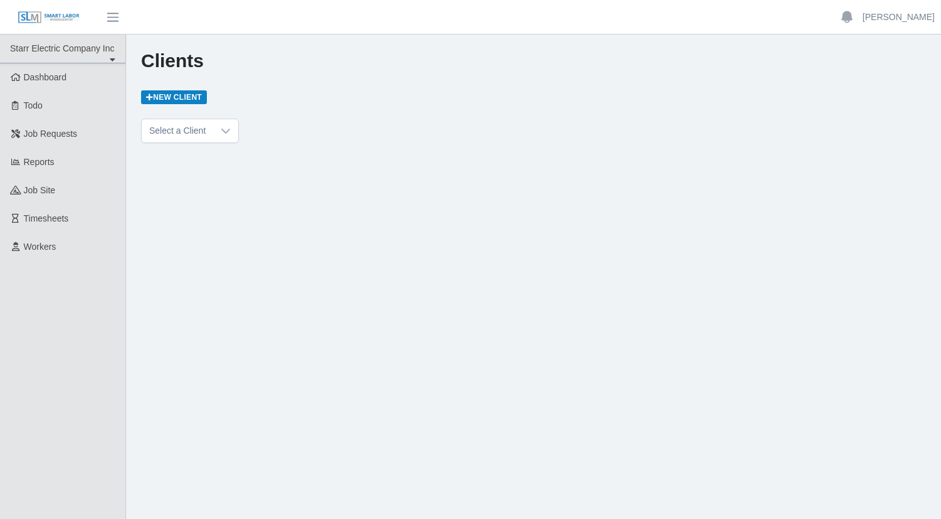 The height and width of the screenshot is (519, 941). I want to click on span: Job Requests, so click(51, 134).